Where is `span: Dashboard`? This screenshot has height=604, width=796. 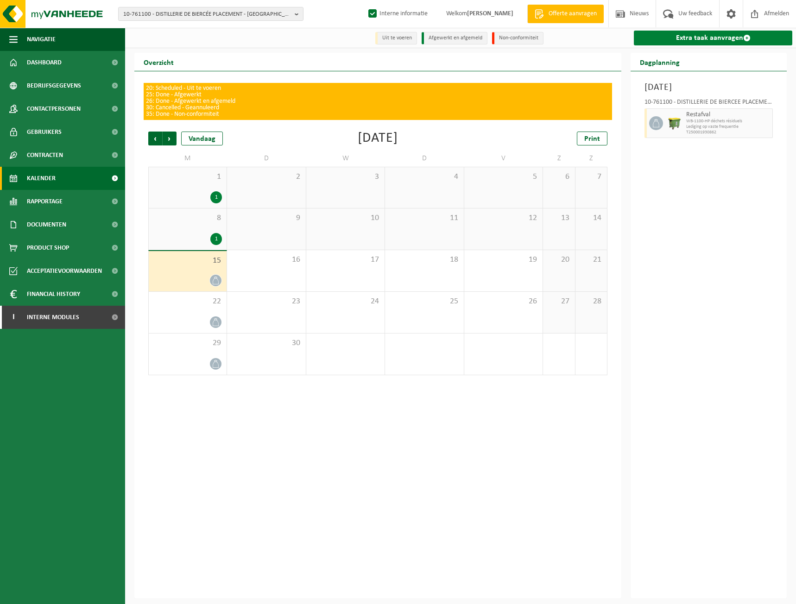 span: Dashboard is located at coordinates (44, 63).